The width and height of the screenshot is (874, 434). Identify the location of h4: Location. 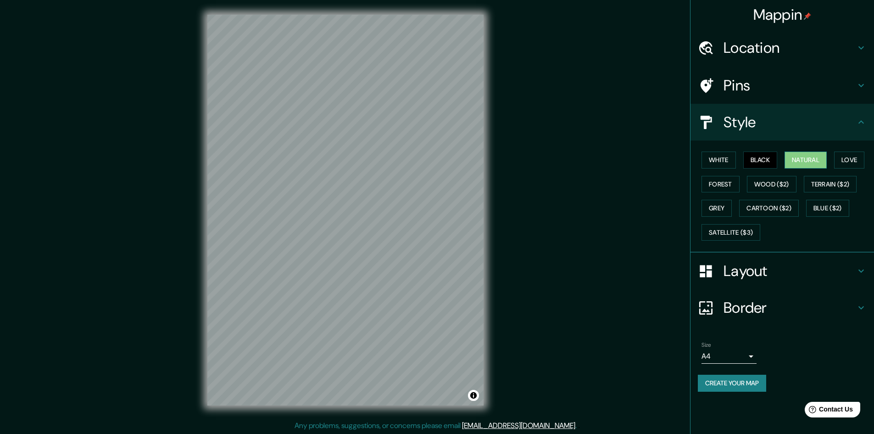
(790, 48).